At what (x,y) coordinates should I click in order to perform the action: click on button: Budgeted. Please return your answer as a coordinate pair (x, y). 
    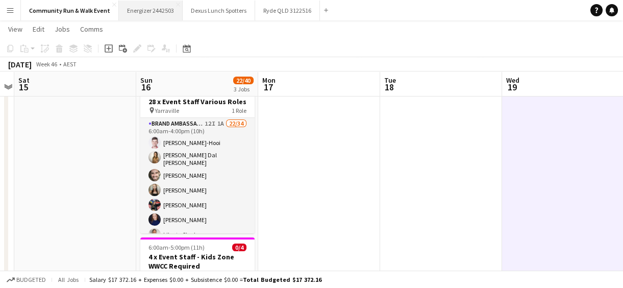
    Looking at the image, I should click on (26, 280).